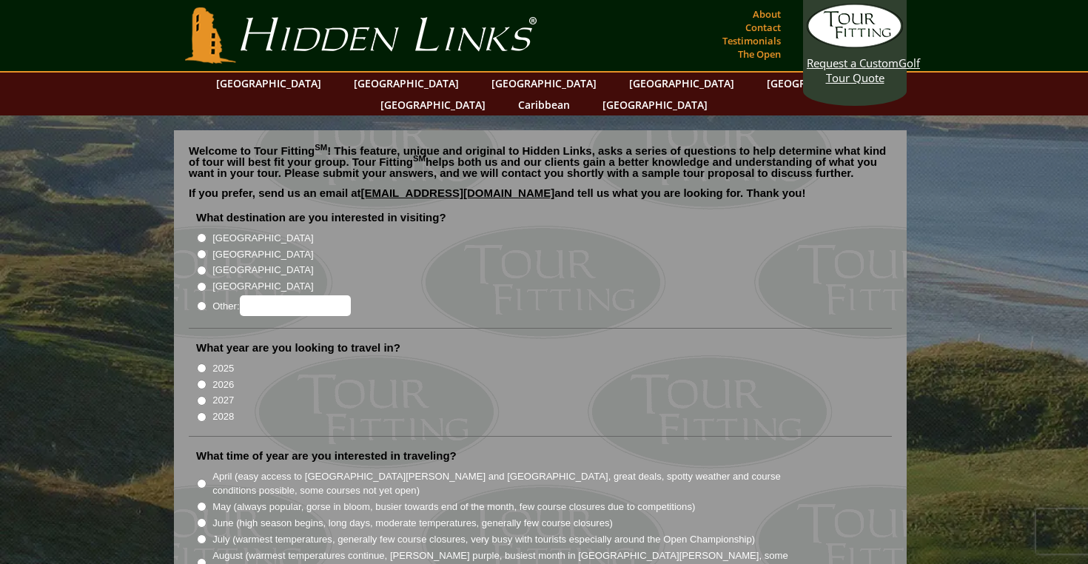 The height and width of the screenshot is (564, 1088). Describe the element at coordinates (544, 104) in the screenshot. I see `a: Caribbean` at that location.